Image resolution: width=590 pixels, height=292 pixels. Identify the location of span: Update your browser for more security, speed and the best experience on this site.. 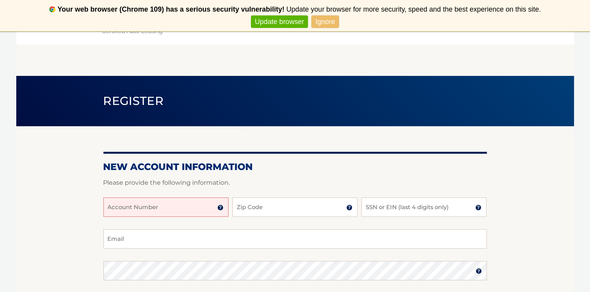
(413, 9).